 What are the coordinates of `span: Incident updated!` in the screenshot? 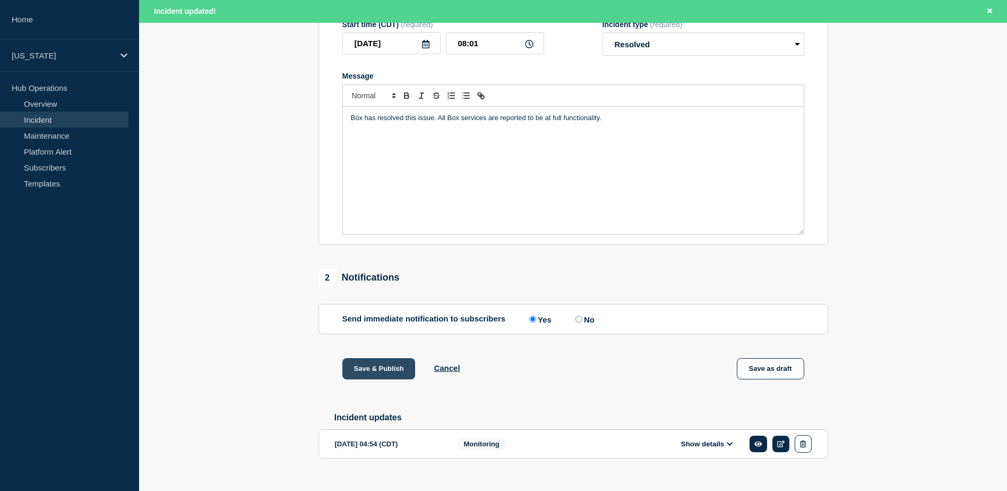 It's located at (185, 11).